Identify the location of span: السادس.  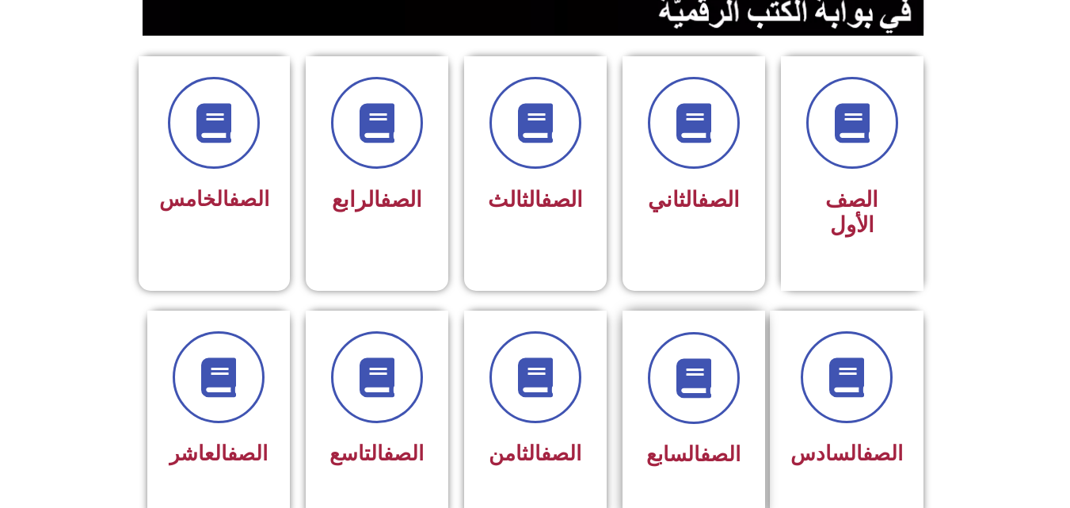
(847, 453).